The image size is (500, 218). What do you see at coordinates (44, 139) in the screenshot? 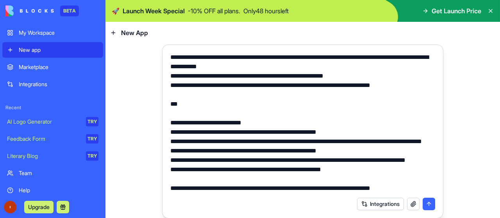
I see `div: Feedback Form` at bounding box center [44, 139].